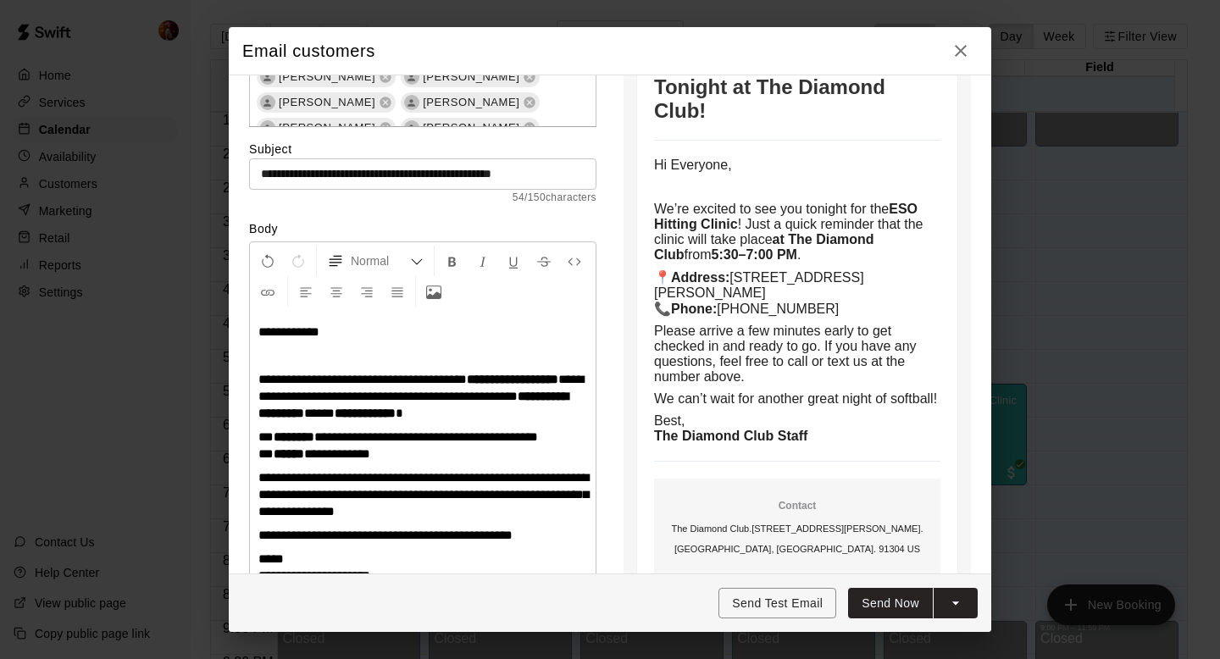  I want to click on button: Send Test Email, so click(777, 603).